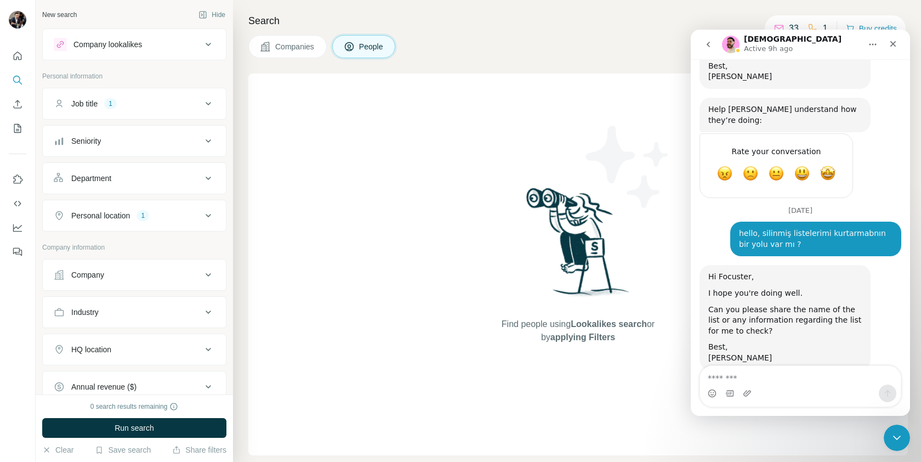  Describe the element at coordinates (110, 345) in the screenshot. I see `textarea: Message…` at that location.